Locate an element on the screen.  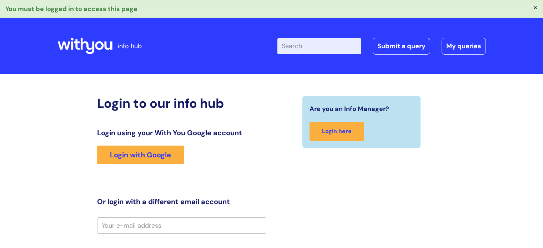
a: Login with Google is located at coordinates (140, 155).